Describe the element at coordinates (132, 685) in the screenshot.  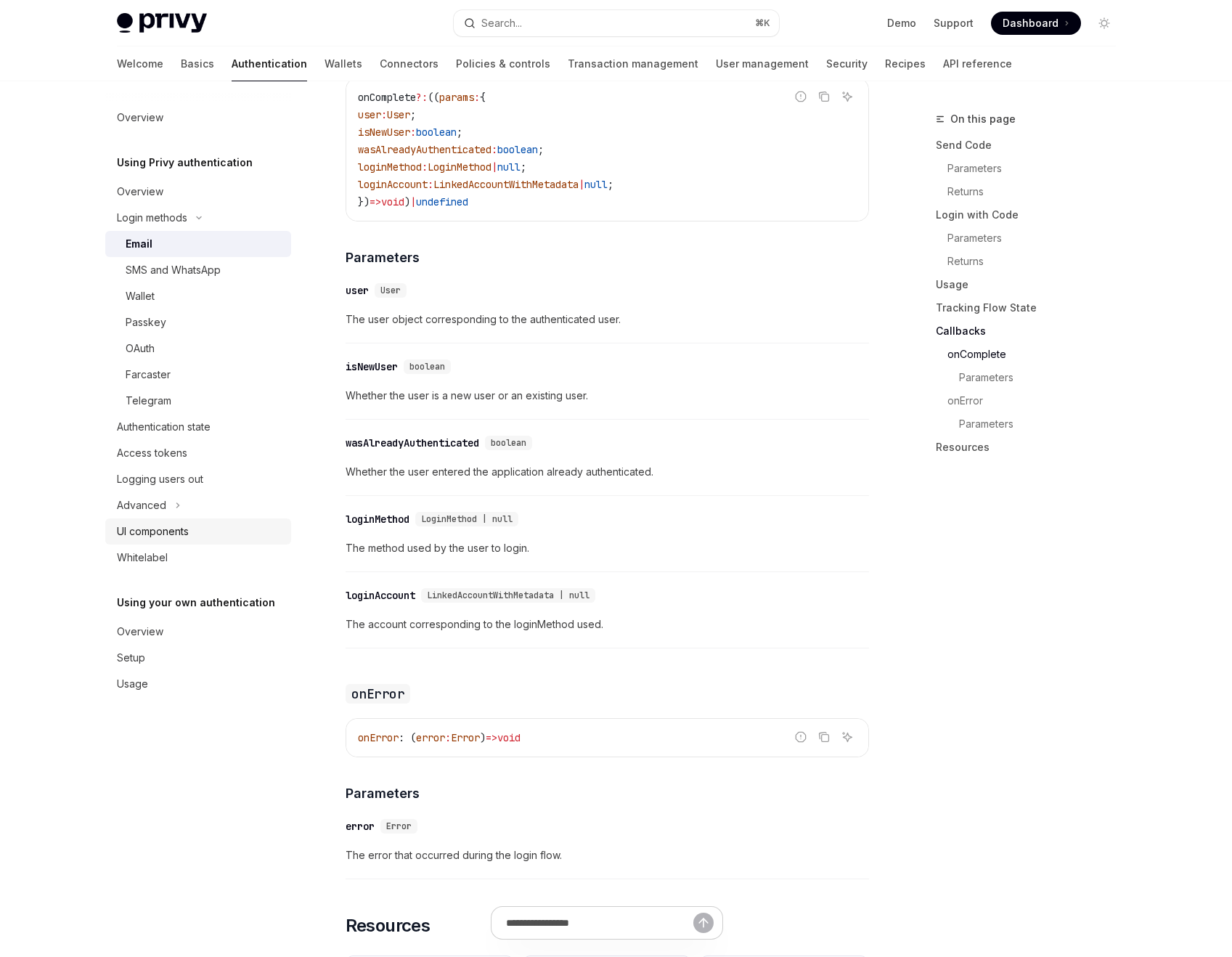
I see `div: Usage` at that location.